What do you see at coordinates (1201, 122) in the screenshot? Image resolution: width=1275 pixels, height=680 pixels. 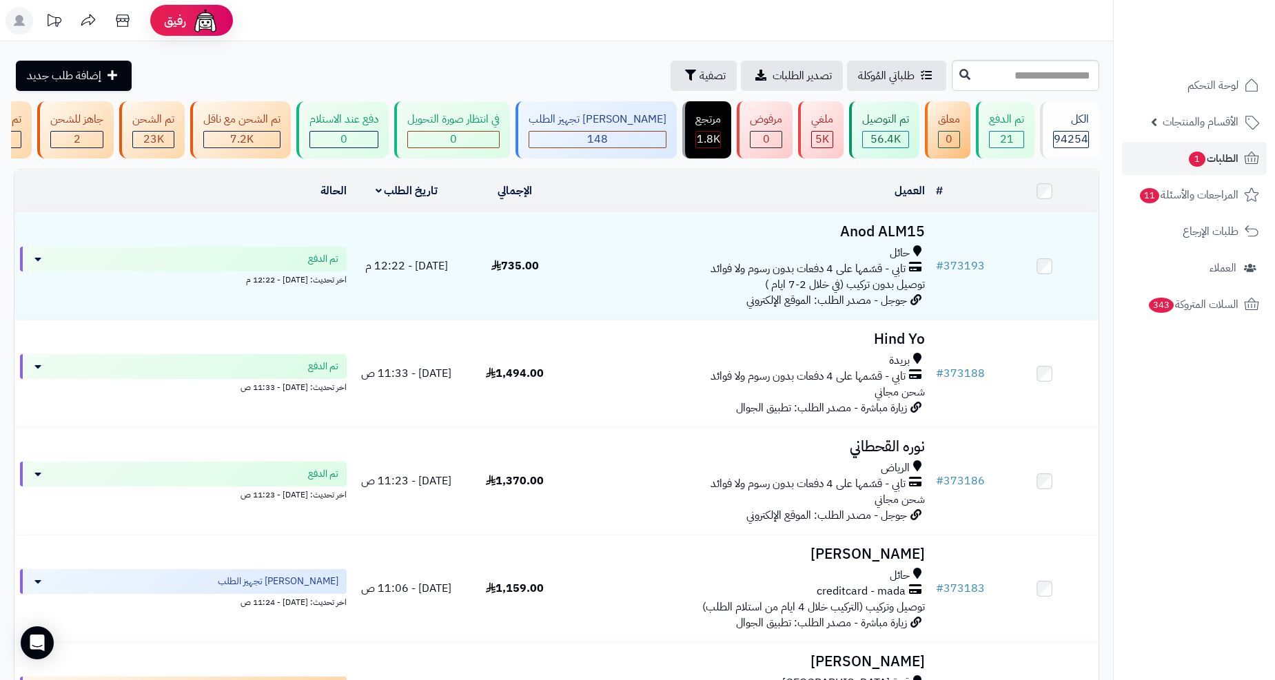 I see `span: الأقسام والمنتجات` at bounding box center [1201, 122].